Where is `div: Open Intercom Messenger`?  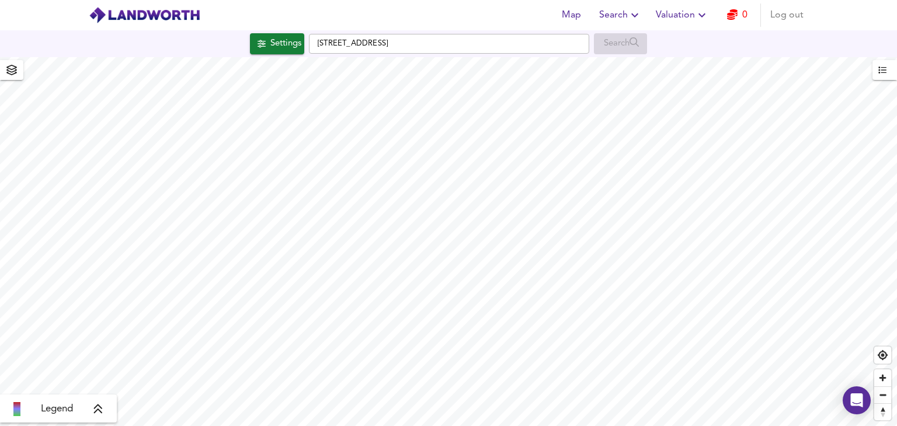
div: Open Intercom Messenger is located at coordinates (856, 400).